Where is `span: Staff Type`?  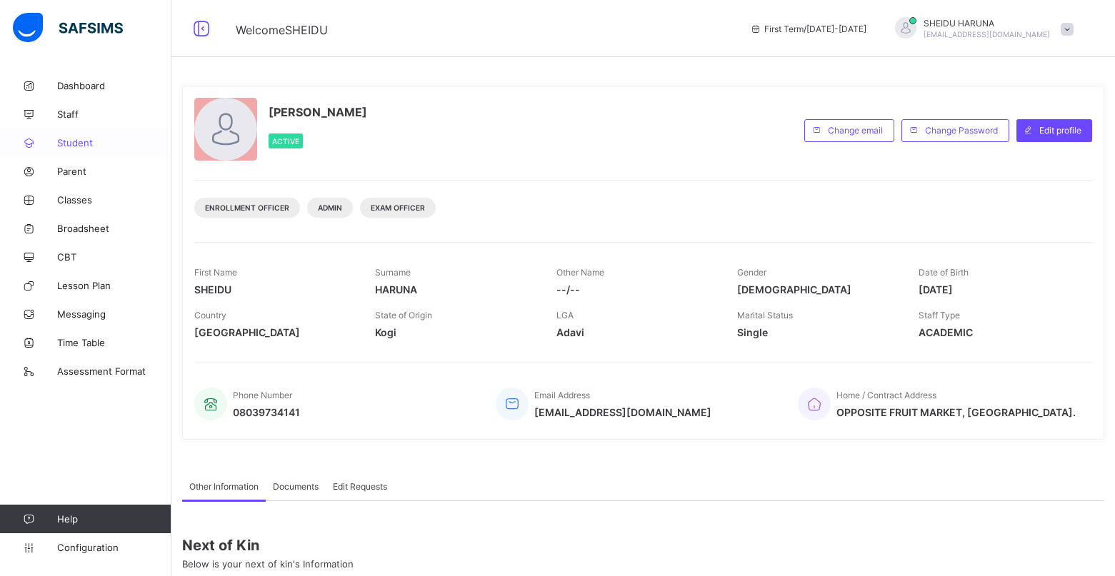
span: Staff Type is located at coordinates (939, 315).